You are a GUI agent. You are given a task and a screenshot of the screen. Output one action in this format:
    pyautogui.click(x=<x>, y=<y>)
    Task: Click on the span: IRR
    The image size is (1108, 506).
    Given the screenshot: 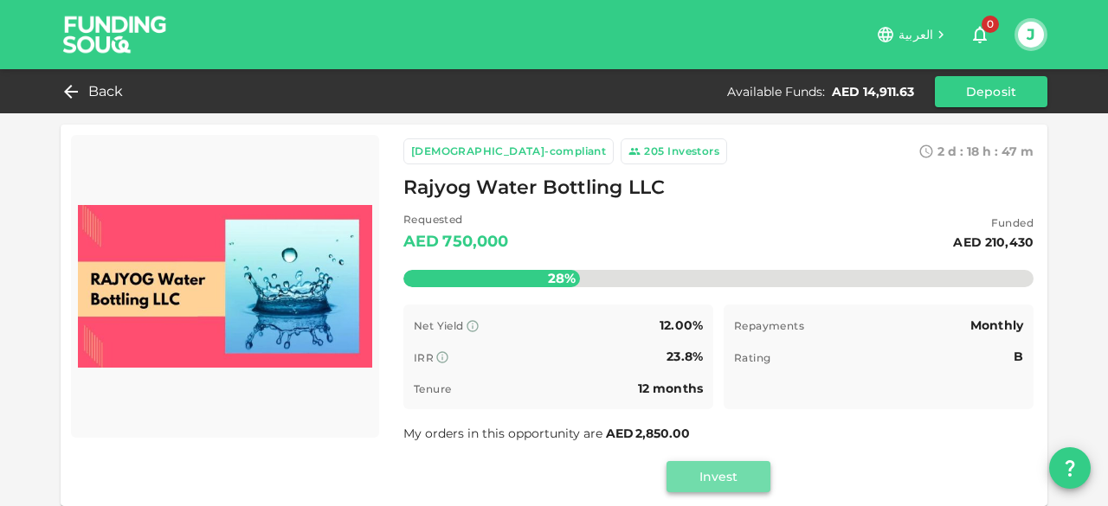 What is the action you would take?
    pyautogui.click(x=423, y=358)
    